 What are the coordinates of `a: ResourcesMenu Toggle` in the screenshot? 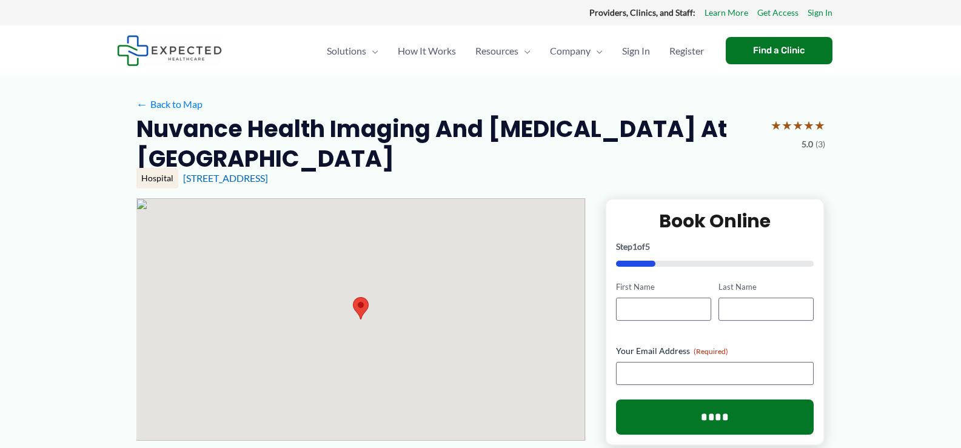 It's located at (503, 51).